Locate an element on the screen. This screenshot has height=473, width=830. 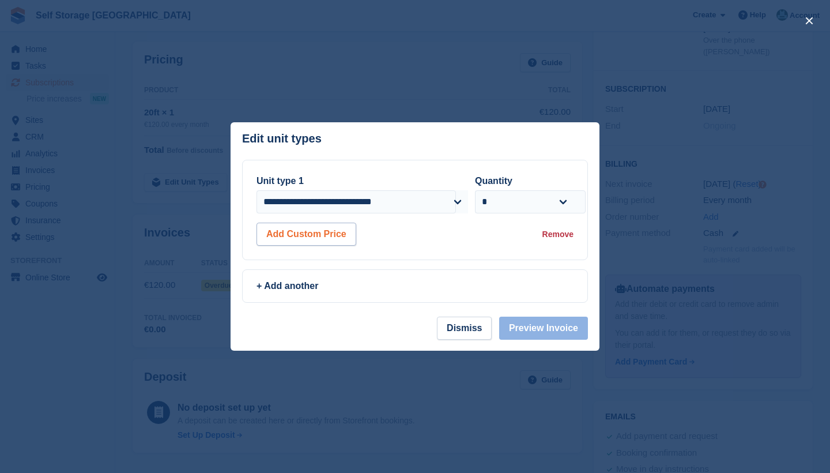
button: Dismiss is located at coordinates (464, 328).